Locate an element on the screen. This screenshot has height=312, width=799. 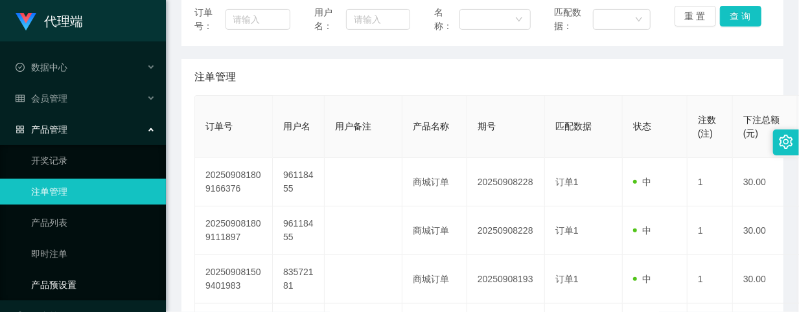
i: 图标: setting is located at coordinates (786, 142).